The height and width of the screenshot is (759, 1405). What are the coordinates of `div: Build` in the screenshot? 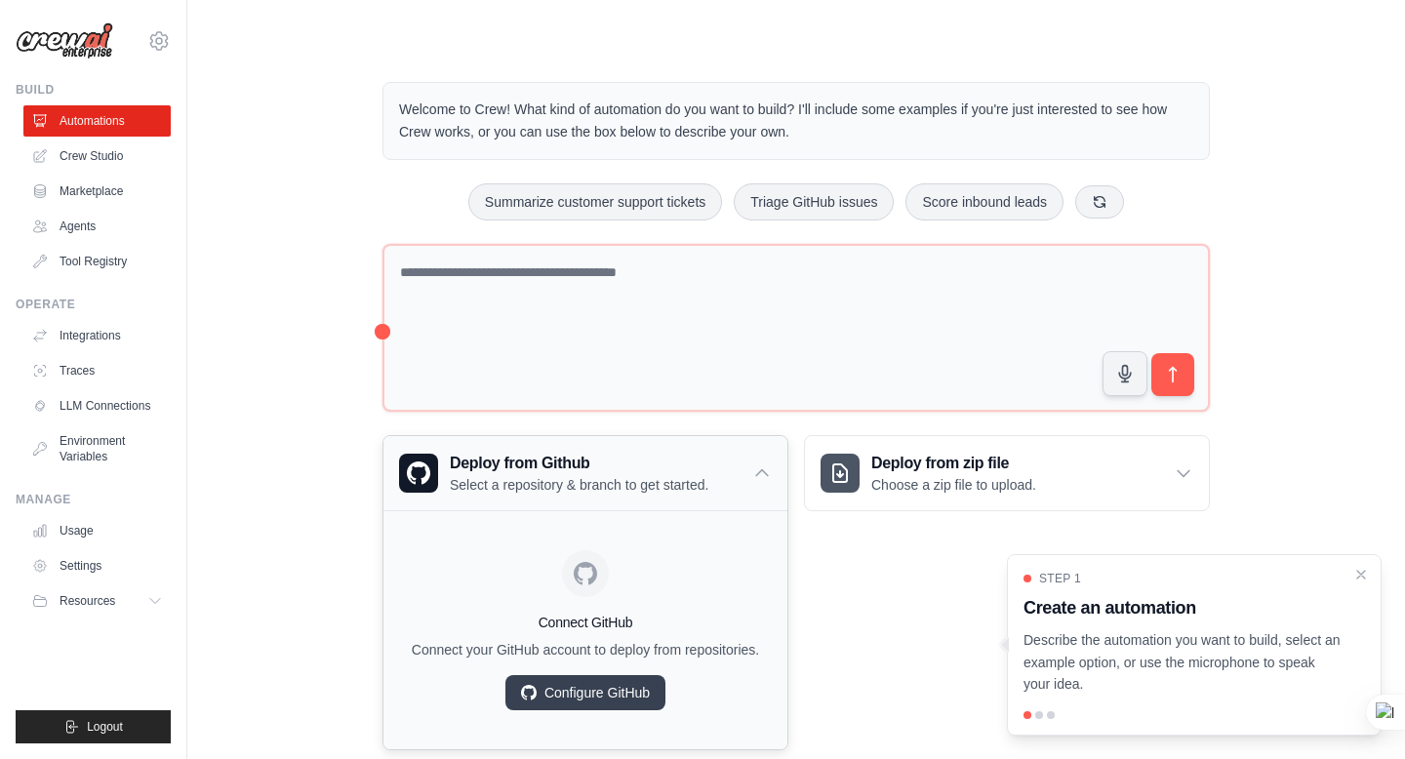 It's located at (93, 90).